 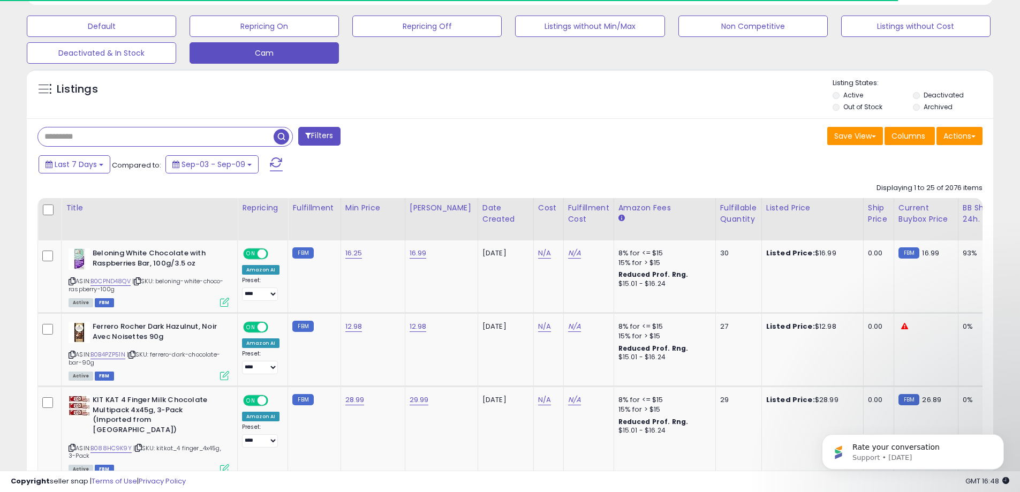 What do you see at coordinates (653, 348) in the screenshot?
I see `b: Reduced Prof. Rng.` at bounding box center [653, 348].